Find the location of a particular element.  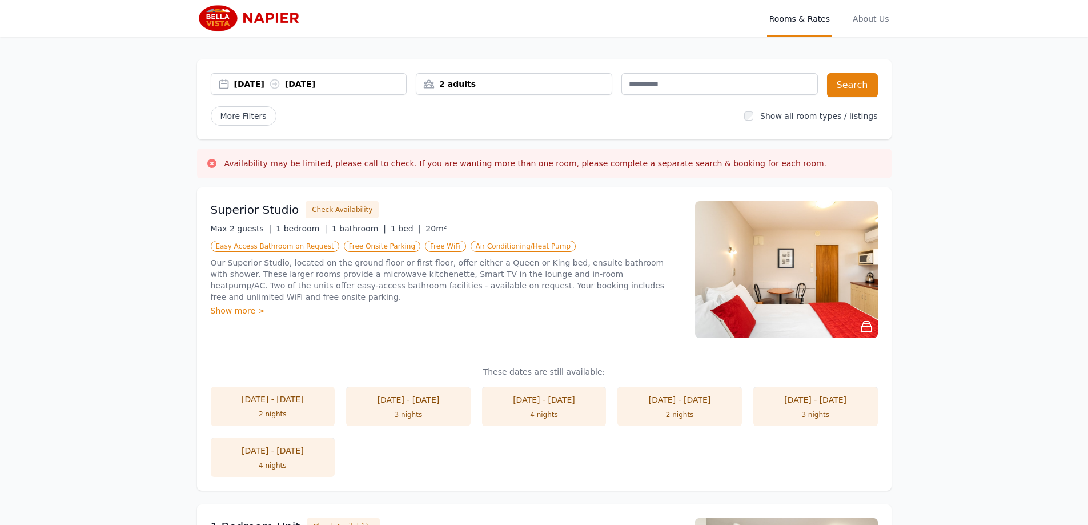

div: 2 adults is located at coordinates (514, 84).